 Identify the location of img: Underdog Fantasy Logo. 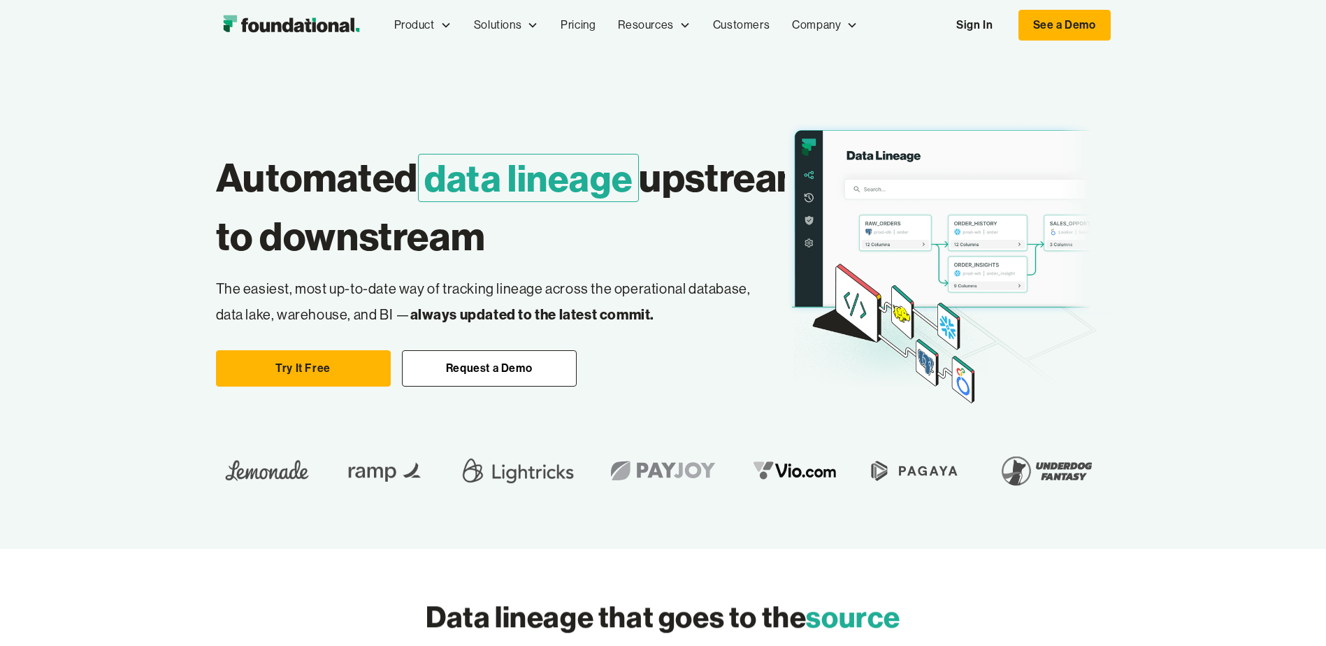
(1046, 470).